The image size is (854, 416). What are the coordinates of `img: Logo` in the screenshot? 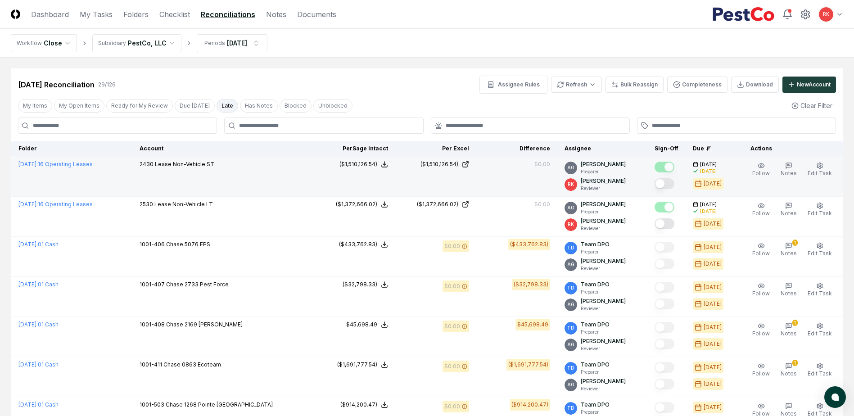 It's located at (15, 14).